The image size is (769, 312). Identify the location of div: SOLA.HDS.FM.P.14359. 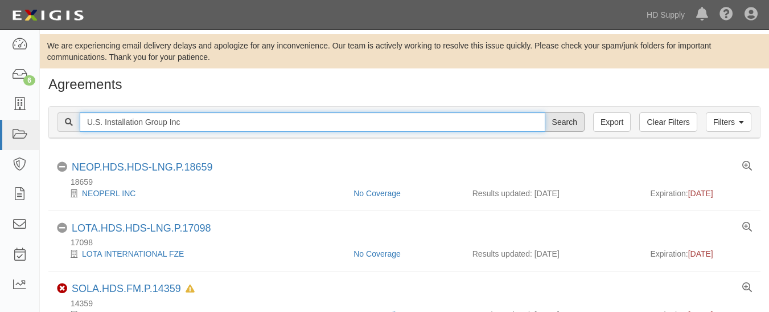
(133, 289).